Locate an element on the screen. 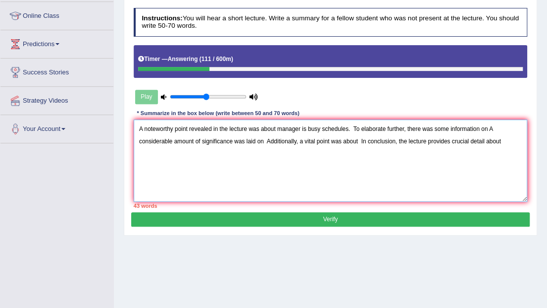 This screenshot has width=547, height=308. h4: You will hear a short lecture. Write a summary for a fellow student who was not present at the le... is located at coordinates (331, 22).